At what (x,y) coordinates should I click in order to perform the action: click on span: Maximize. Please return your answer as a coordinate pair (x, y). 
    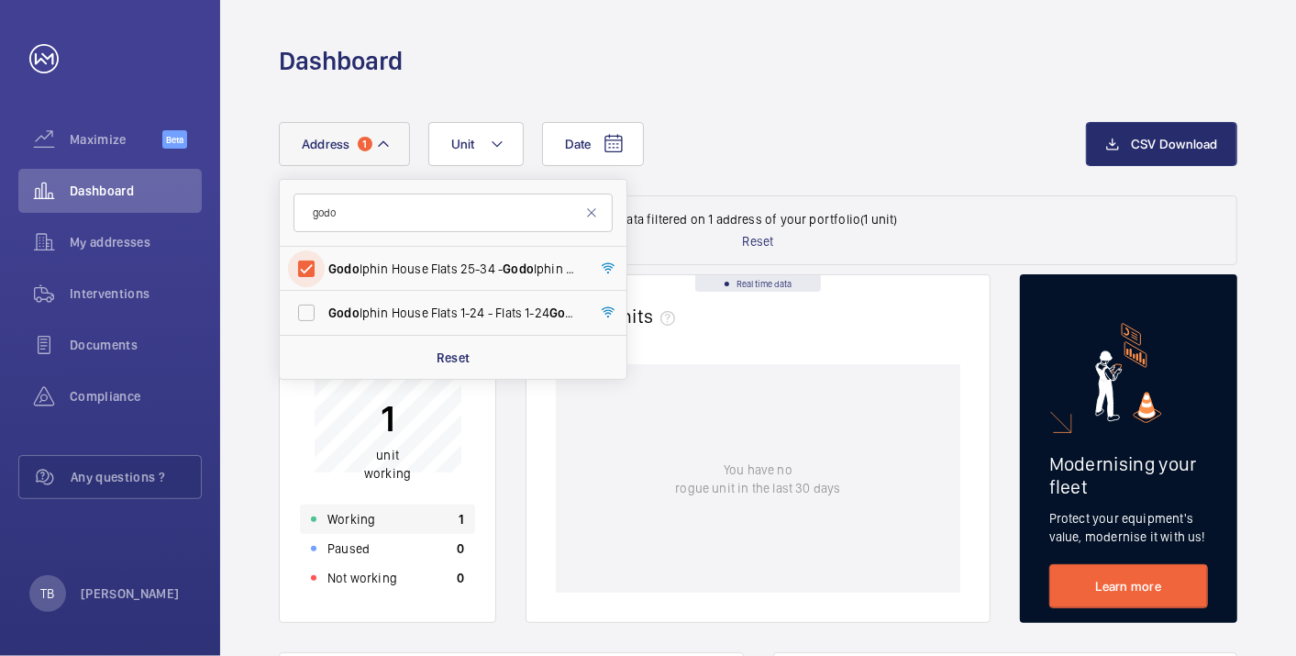
    Looking at the image, I should click on (116, 139).